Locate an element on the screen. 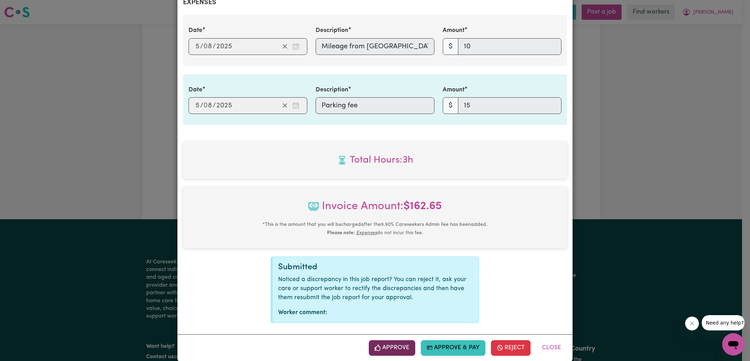 The height and width of the screenshot is (361, 750). input: Mileage from Cadow st to Macquarie centre is located at coordinates (375, 47).